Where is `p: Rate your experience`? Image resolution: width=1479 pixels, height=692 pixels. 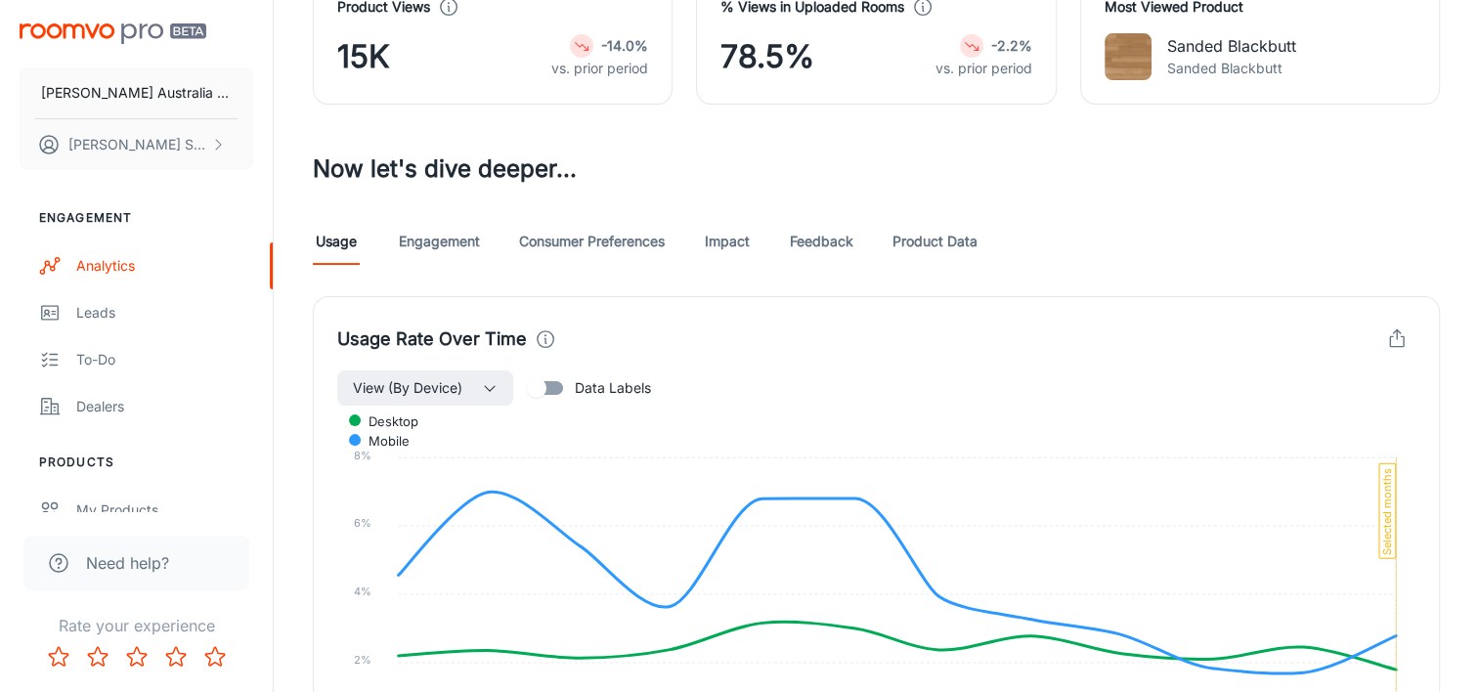
p: Rate your experience is located at coordinates (136, 625).